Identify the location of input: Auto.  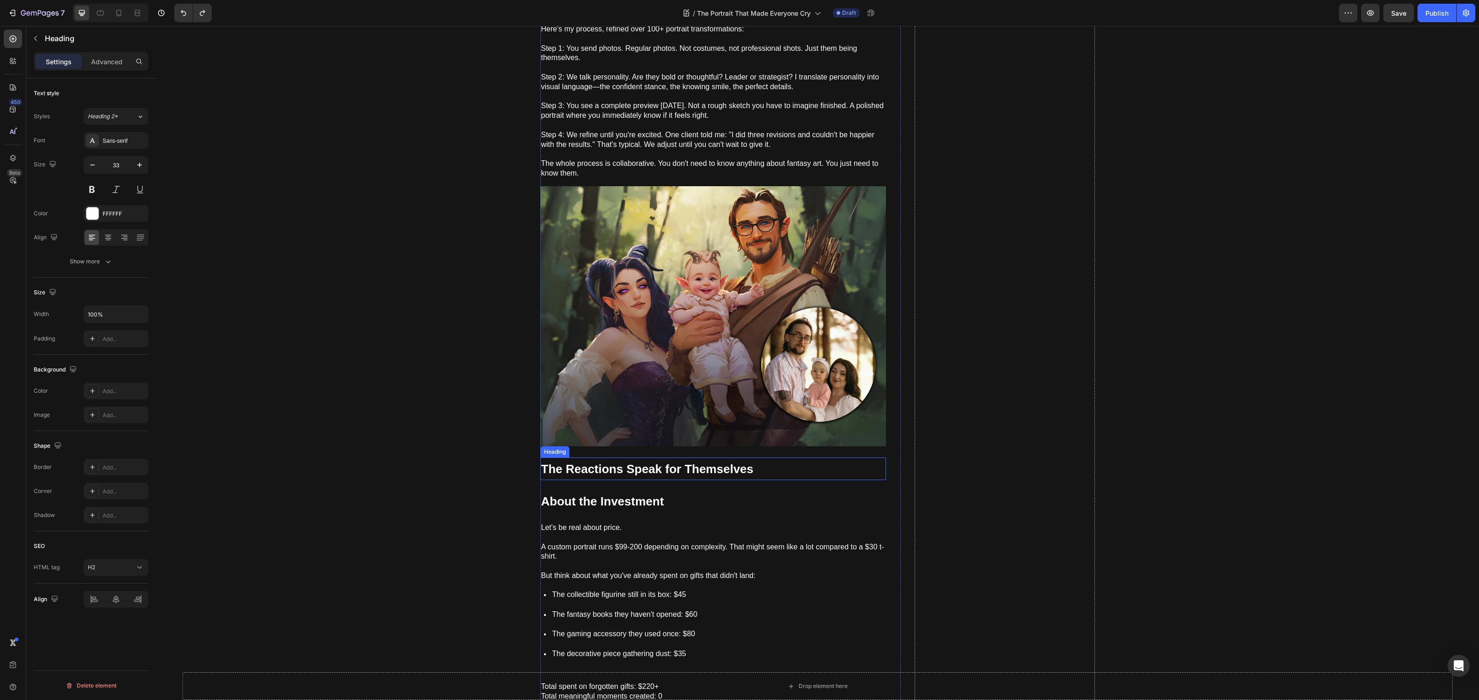
(116, 314).